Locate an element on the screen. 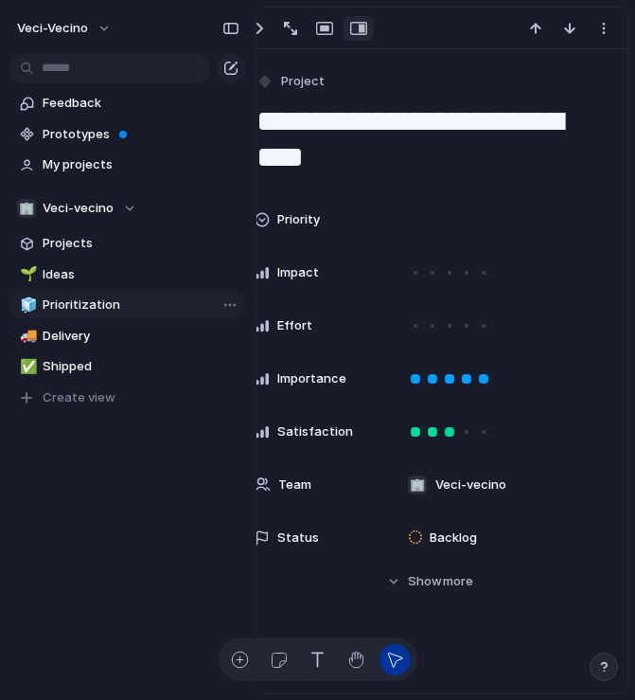 This screenshot has width=635, height=700. a: Prototypes is located at coordinates (128, 134).